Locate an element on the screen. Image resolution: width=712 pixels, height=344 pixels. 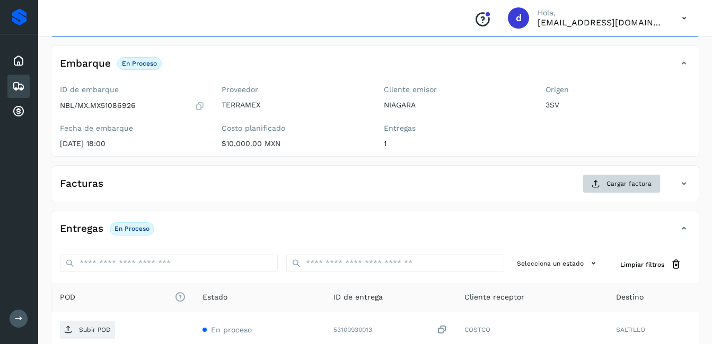
button: Subir POD is located at coordinates (87, 330).